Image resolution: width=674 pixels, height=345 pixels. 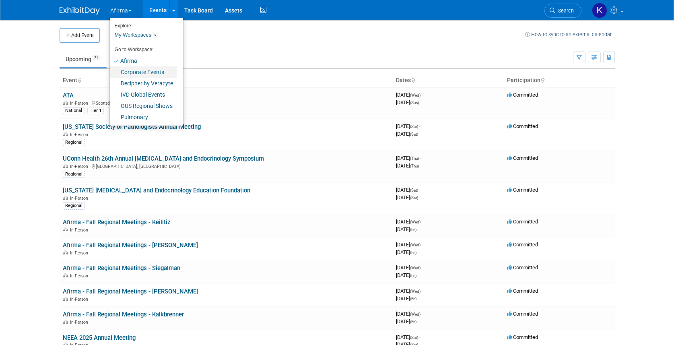 I want to click on a: Afirma - Fall Regional Meetings - Siegalman, so click(x=122, y=268).